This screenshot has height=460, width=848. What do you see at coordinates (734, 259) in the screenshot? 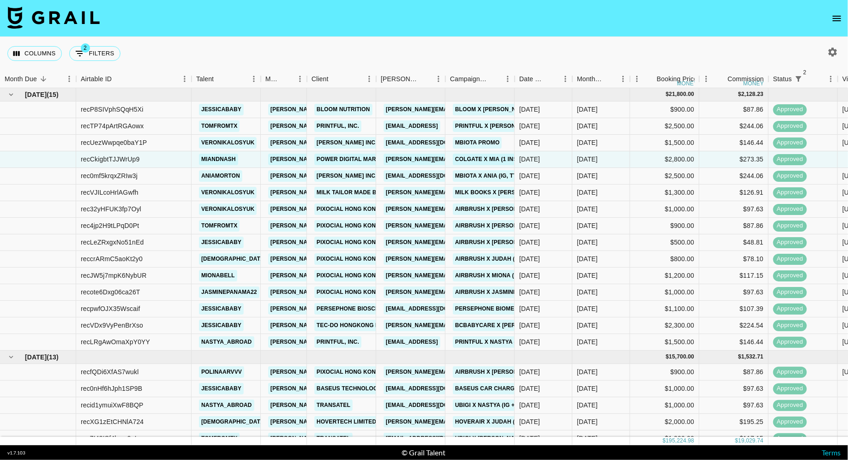
I see `div: $78.10` at bounding box center [734, 259].